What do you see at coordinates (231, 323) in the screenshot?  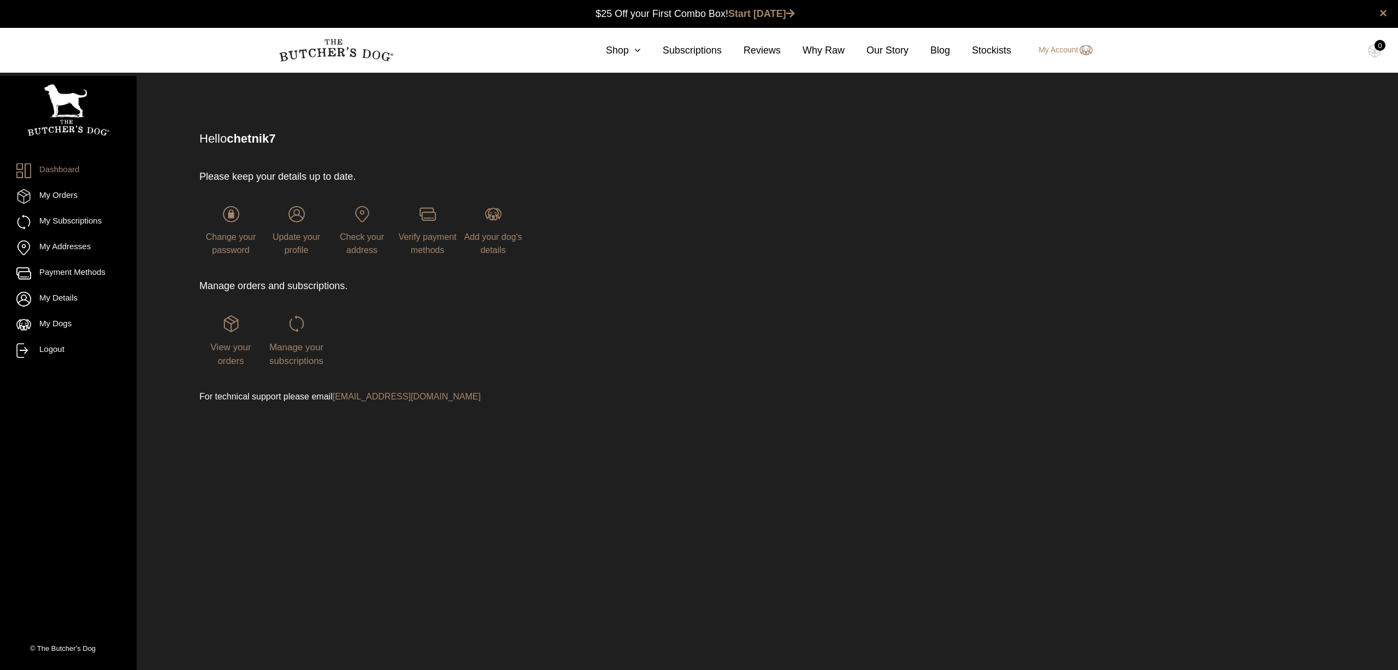 I see `img: login-TBD_Orders.png` at bounding box center [231, 323].